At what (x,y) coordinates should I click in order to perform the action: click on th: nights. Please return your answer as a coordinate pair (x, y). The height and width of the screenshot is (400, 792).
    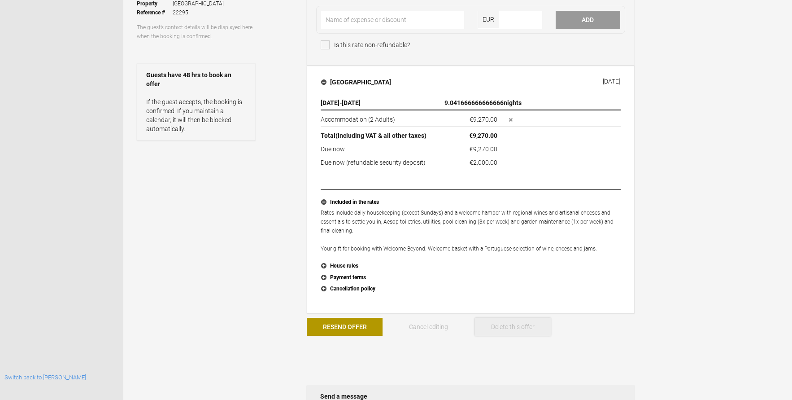
    Looking at the image, I should click on (471, 103).